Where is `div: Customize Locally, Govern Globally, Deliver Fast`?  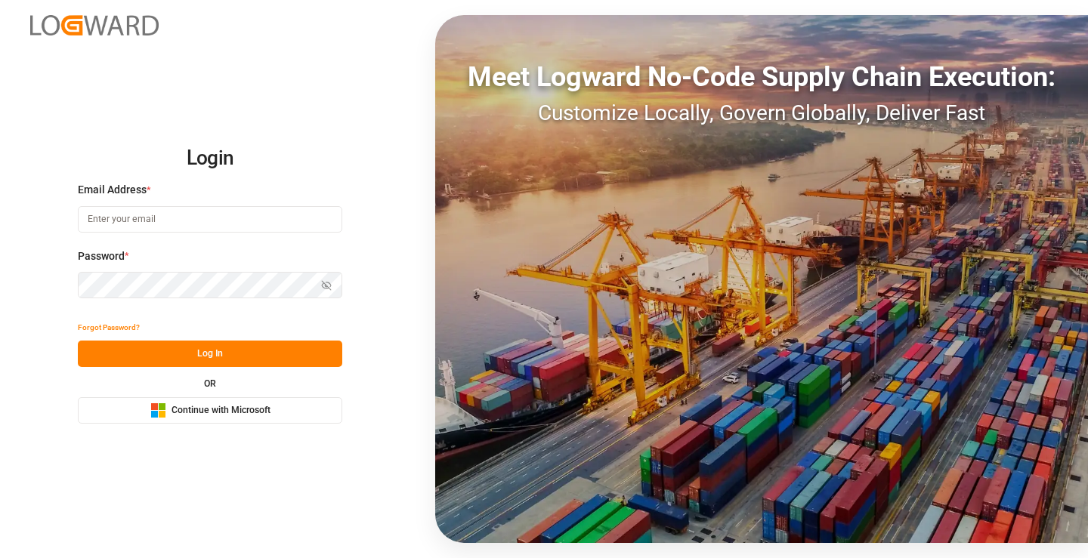 div: Customize Locally, Govern Globally, Deliver Fast is located at coordinates (762, 113).